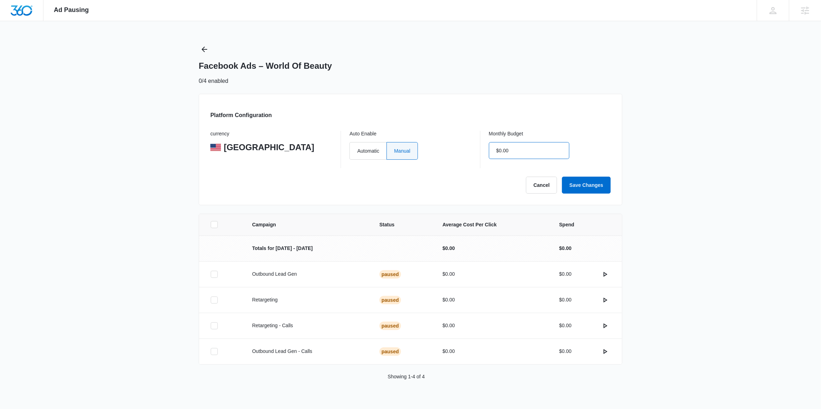 The image size is (821, 409). I want to click on h3: Platform Configuration, so click(241, 115).